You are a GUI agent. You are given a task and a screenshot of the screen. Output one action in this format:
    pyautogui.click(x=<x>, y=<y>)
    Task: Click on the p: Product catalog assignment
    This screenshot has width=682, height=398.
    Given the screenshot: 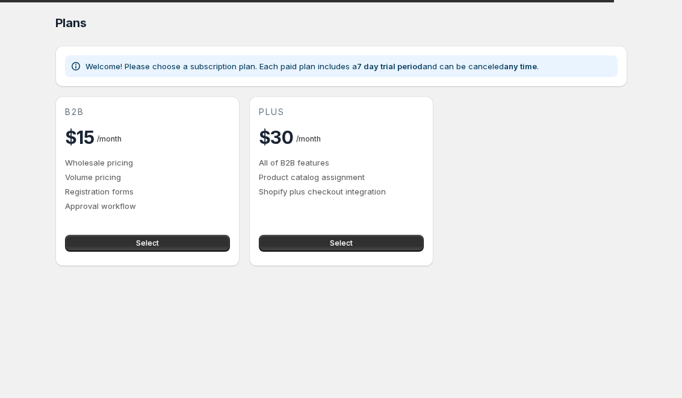 What is the action you would take?
    pyautogui.click(x=341, y=177)
    